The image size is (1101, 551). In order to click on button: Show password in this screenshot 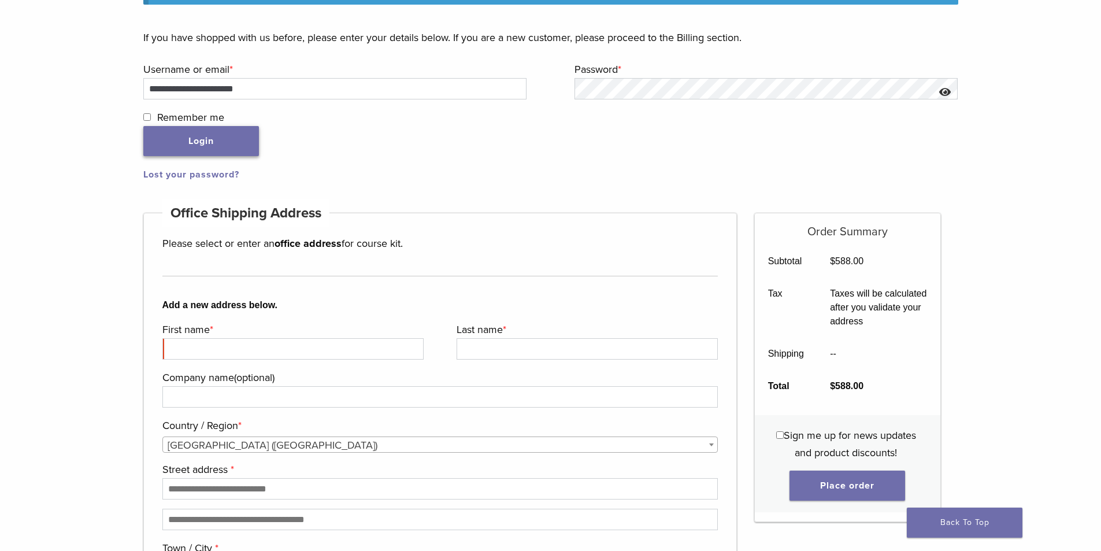, I will do `click(945, 92)`.